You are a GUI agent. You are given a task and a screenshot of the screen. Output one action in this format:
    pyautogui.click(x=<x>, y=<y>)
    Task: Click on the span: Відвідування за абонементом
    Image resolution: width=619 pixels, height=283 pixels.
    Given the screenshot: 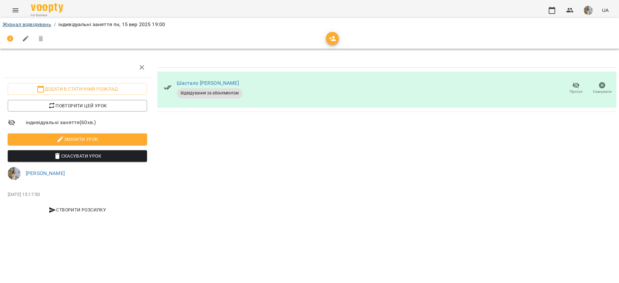 What is the action you would take?
    pyautogui.click(x=210, y=93)
    